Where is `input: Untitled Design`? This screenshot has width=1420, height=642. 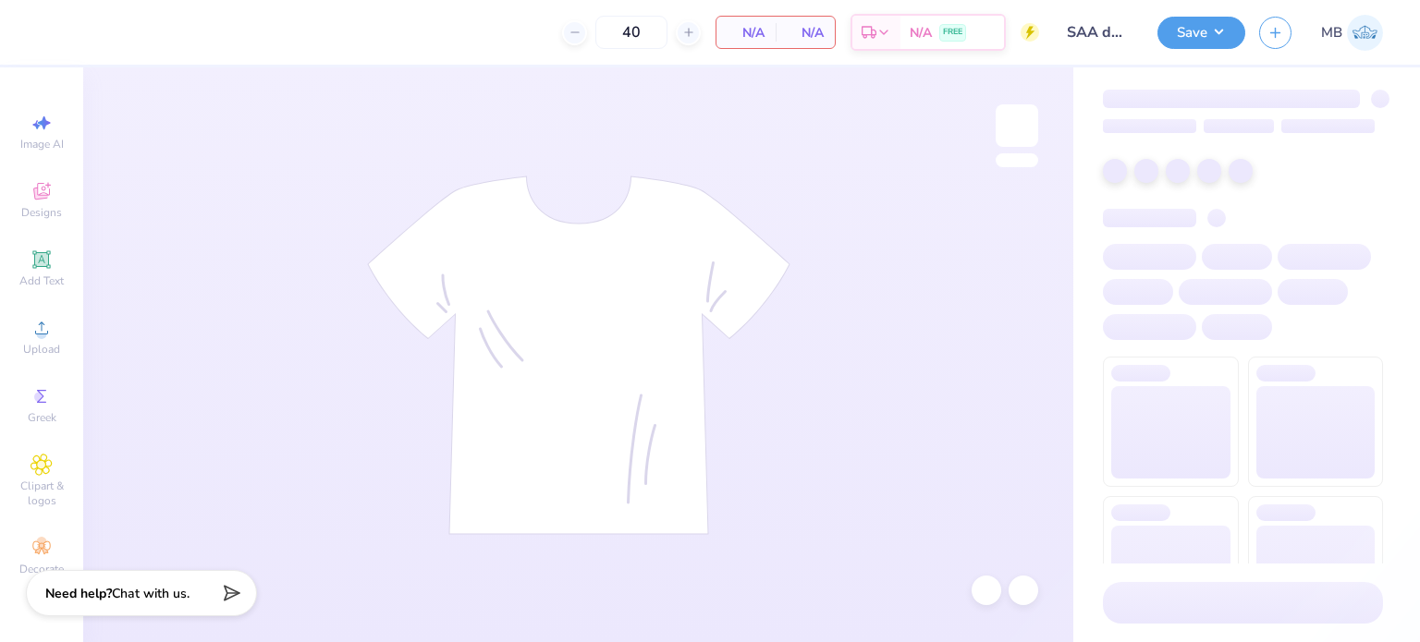 input: Untitled Design is located at coordinates (1098, 32).